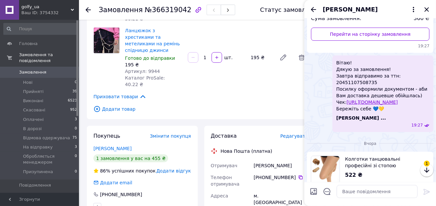 This screenshot has width=436, height=206. Describe the element at coordinates (427, 164) in the screenshot. I see `span: 1` at that location.